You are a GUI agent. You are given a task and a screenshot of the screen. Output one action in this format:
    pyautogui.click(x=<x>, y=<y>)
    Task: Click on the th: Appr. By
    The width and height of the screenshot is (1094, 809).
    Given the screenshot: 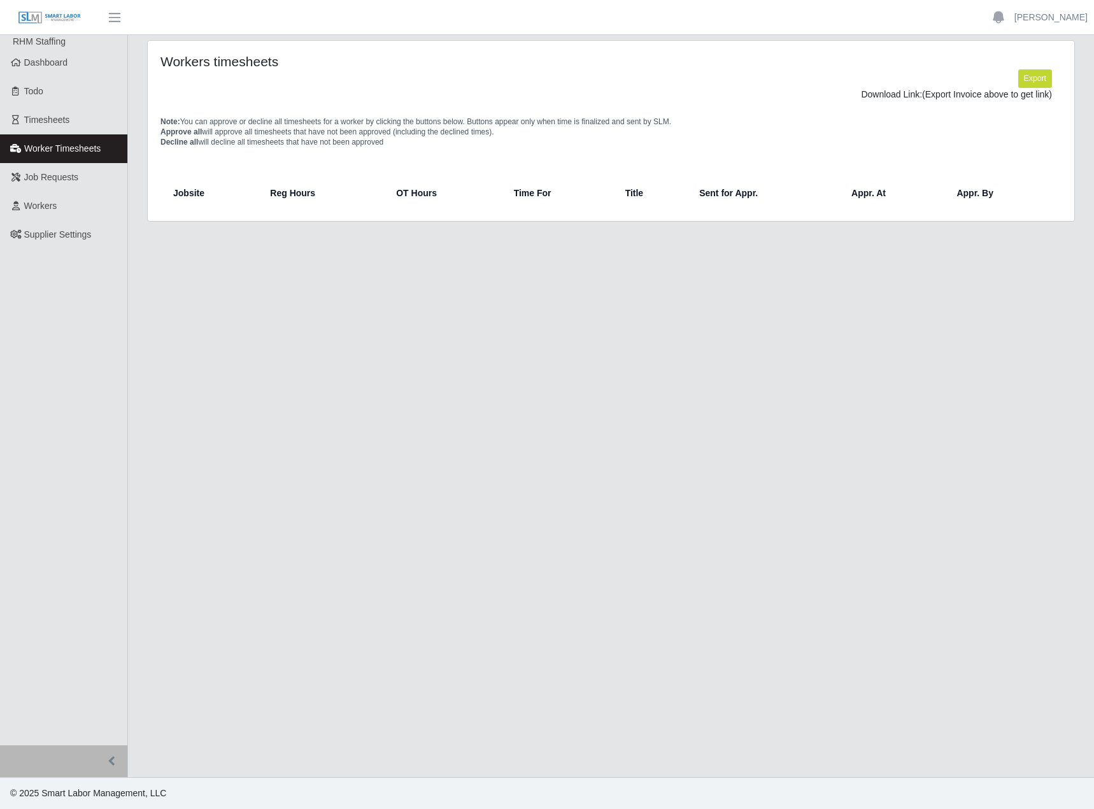 What is the action you would take?
    pyautogui.click(x=1001, y=193)
    